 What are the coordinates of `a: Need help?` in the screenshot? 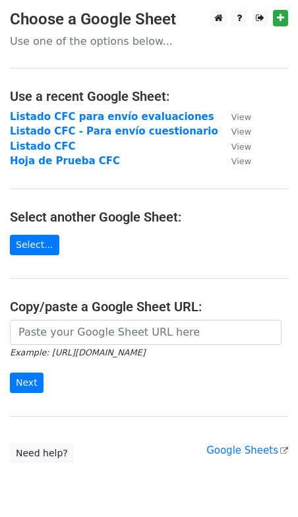 It's located at (42, 453).